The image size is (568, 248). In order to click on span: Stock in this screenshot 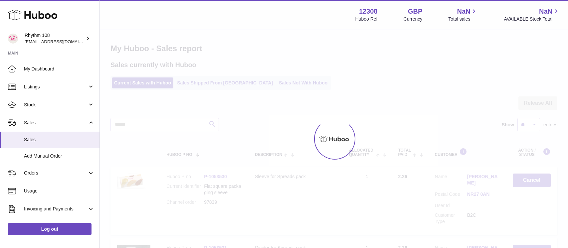, I will do `click(56, 105)`.